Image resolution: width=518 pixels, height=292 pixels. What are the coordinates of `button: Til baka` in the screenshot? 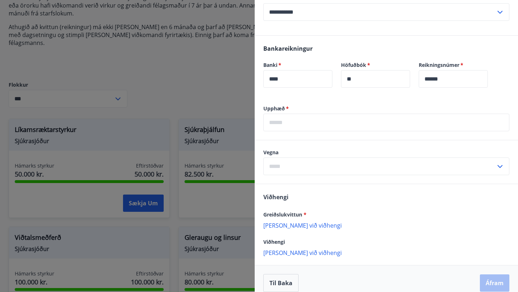 It's located at (281, 283).